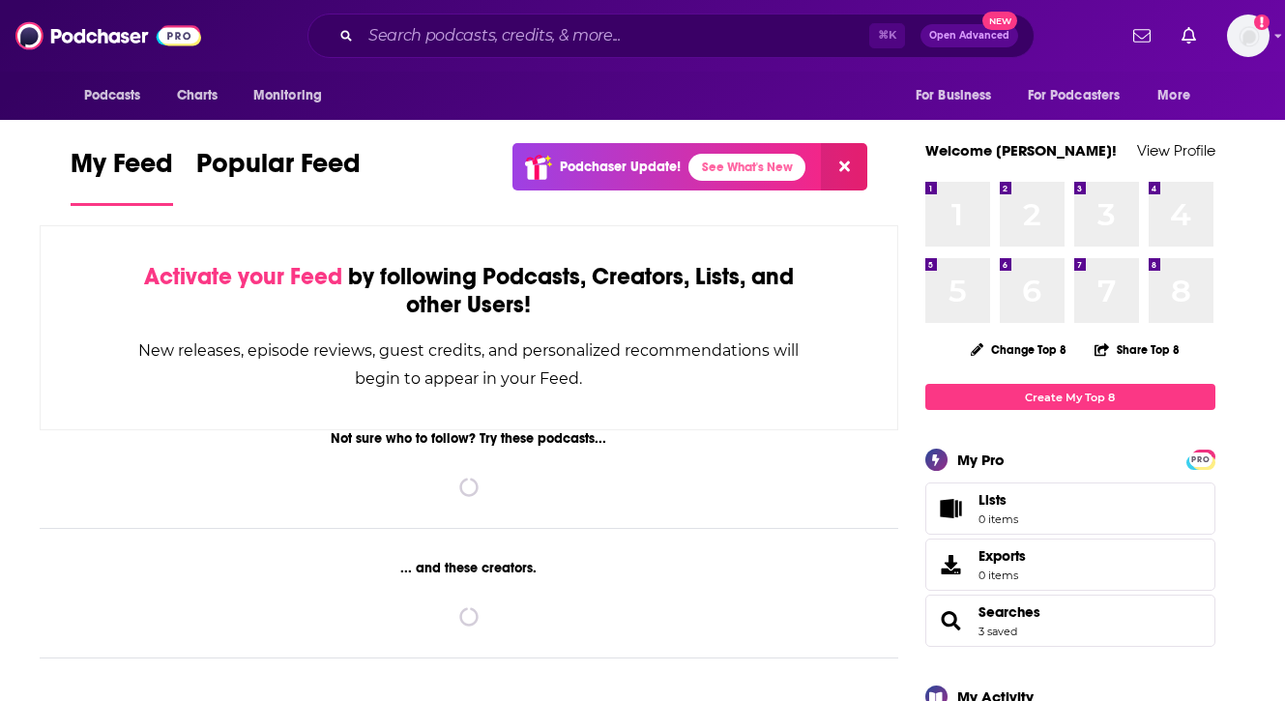  I want to click on a: Charts, so click(197, 96).